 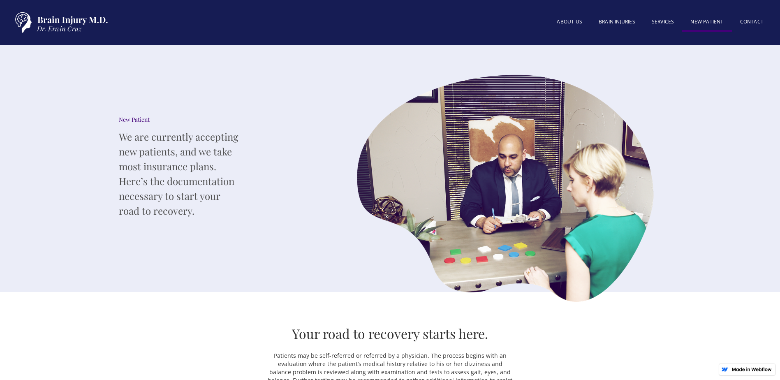 I want to click on div: New Patient, so click(x=181, y=120).